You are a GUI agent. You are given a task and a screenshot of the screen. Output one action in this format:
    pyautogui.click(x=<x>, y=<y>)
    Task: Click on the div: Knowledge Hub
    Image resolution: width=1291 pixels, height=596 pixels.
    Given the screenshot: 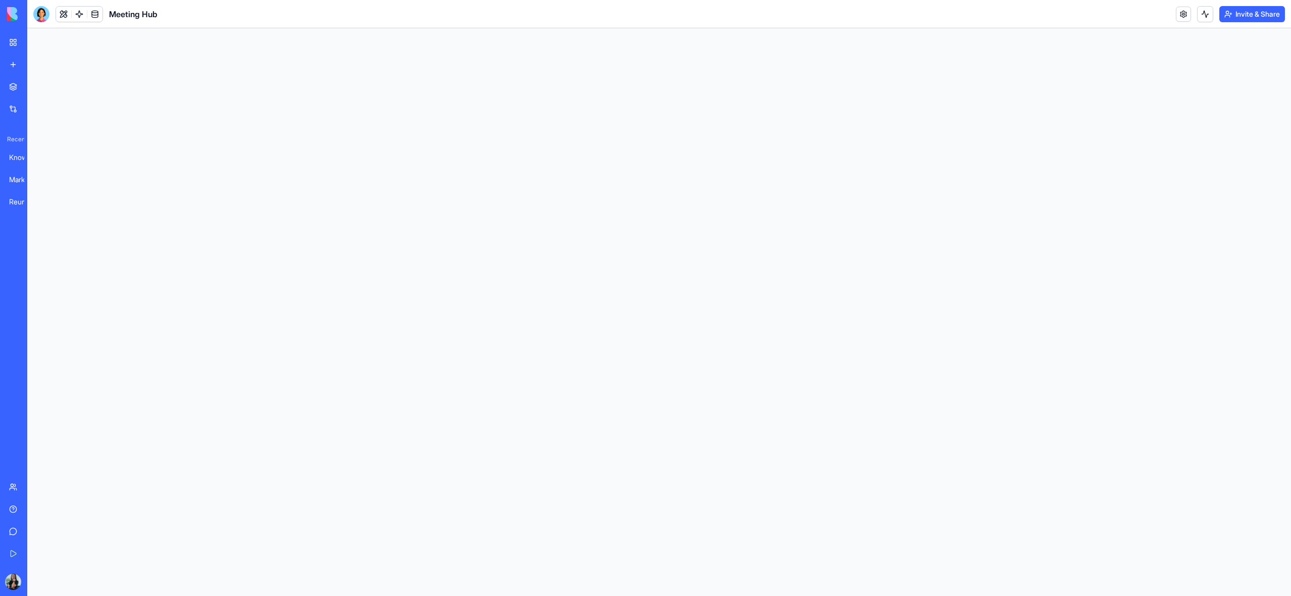 What is the action you would take?
    pyautogui.click(x=23, y=158)
    